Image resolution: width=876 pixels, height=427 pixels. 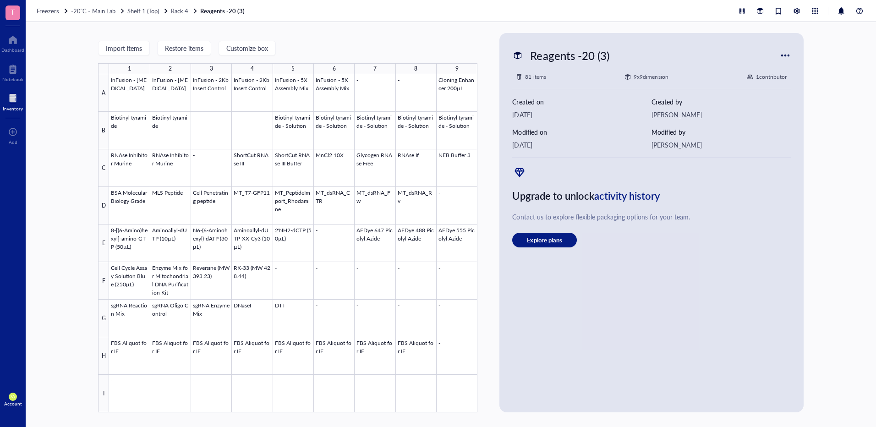 I want to click on div: Created on, so click(x=582, y=102).